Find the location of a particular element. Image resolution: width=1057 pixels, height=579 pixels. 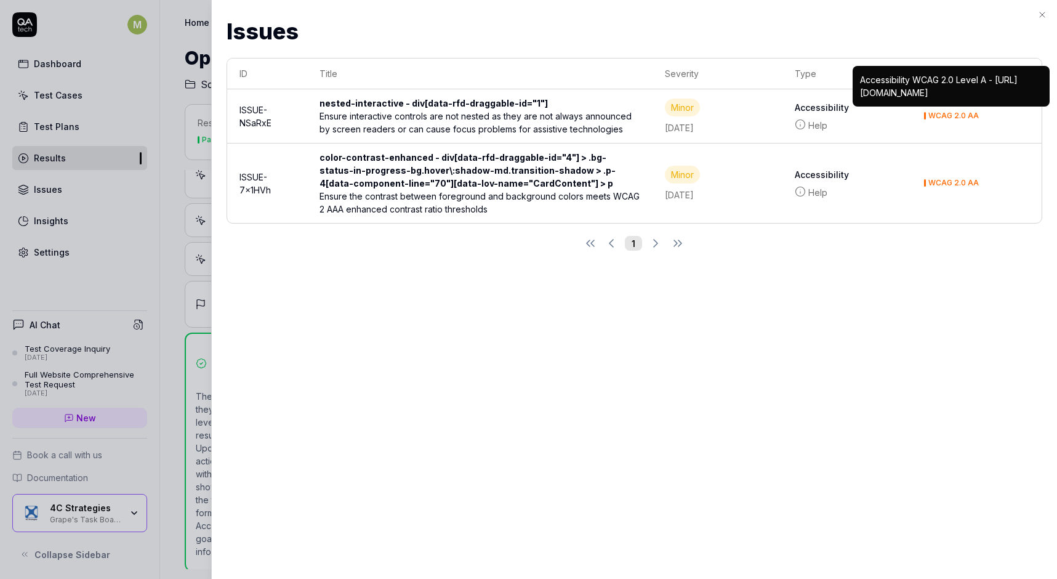

th: Type is located at coordinates (847, 74).